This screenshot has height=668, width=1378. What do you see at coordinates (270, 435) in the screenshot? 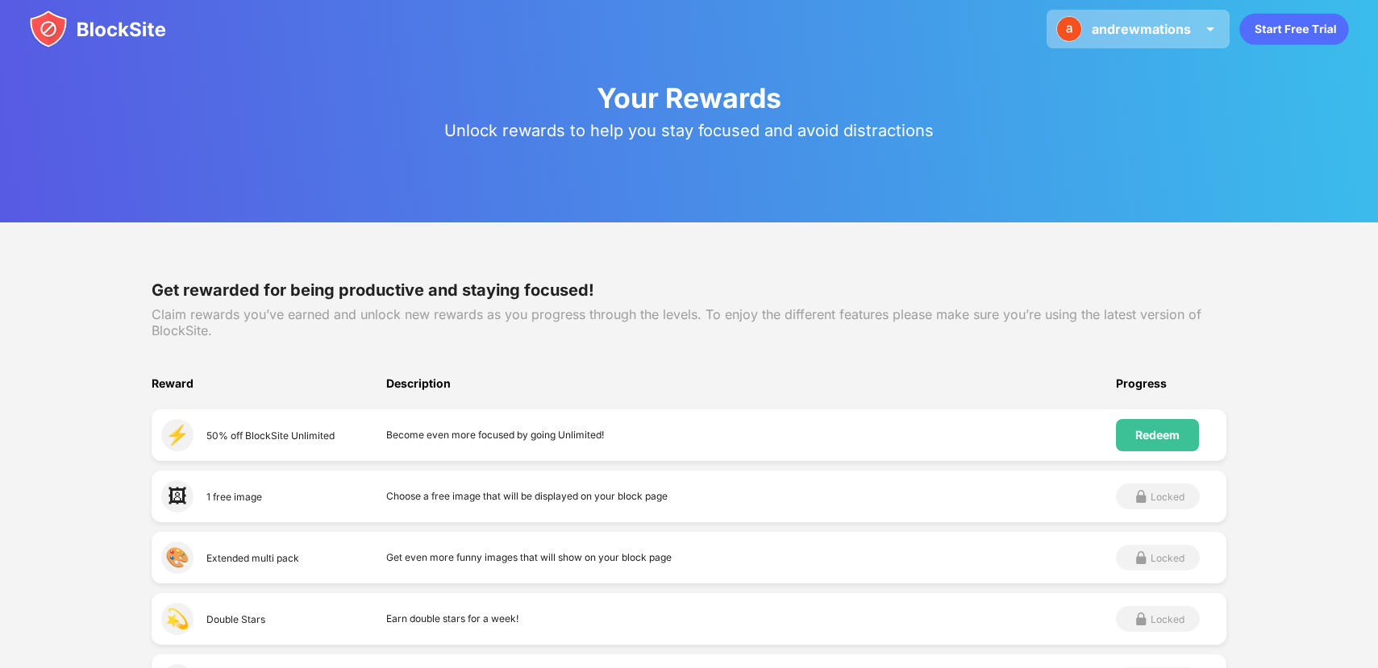
I see `div: 50% off BlockSite Unlimited` at bounding box center [270, 435].